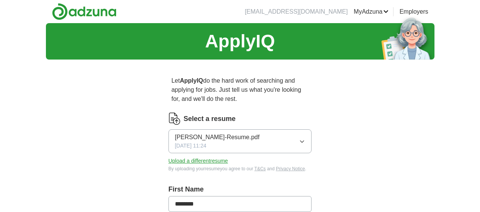 The height and width of the screenshot is (212, 480). Describe the element at coordinates (198, 161) in the screenshot. I see `button: Upload a differentresume` at that location.